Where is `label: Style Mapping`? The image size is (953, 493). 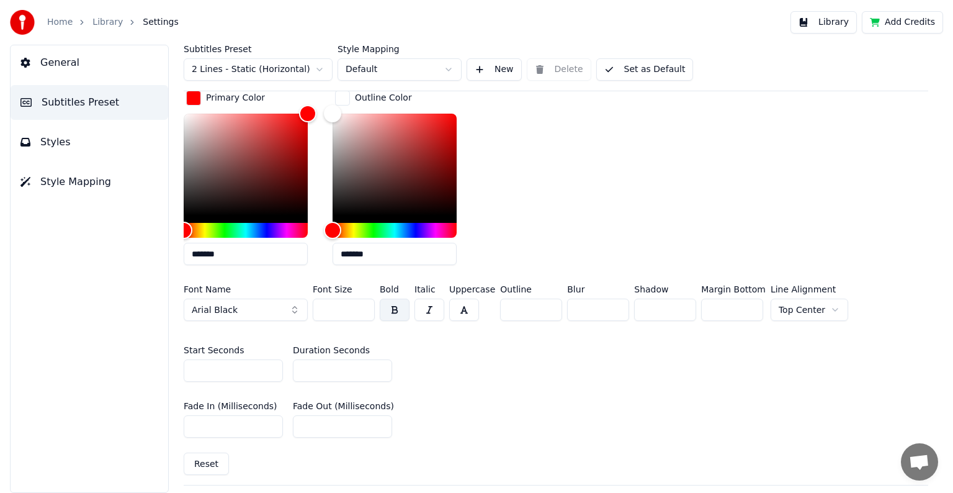
label: Style Mapping is located at coordinates (400, 49).